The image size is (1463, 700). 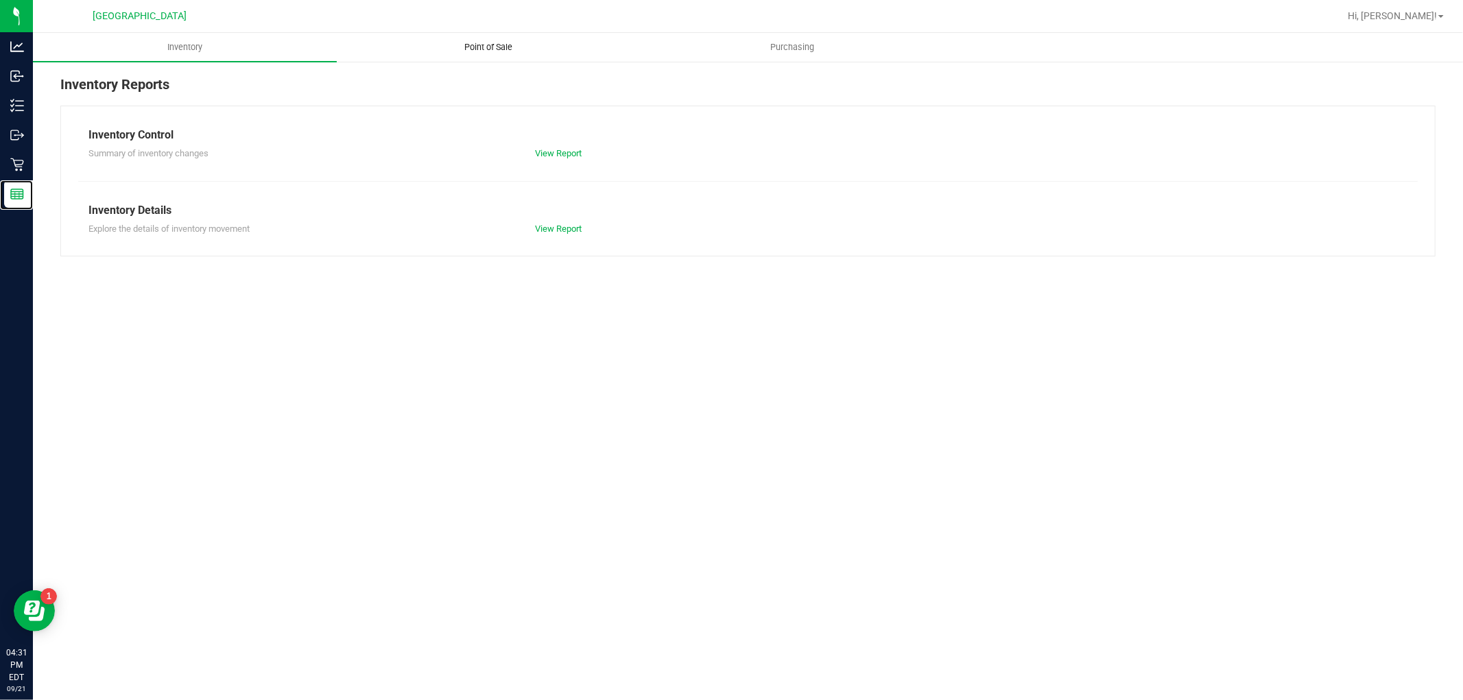 What do you see at coordinates (148, 153) in the screenshot?
I see `span: Summary of inventory changes` at bounding box center [148, 153].